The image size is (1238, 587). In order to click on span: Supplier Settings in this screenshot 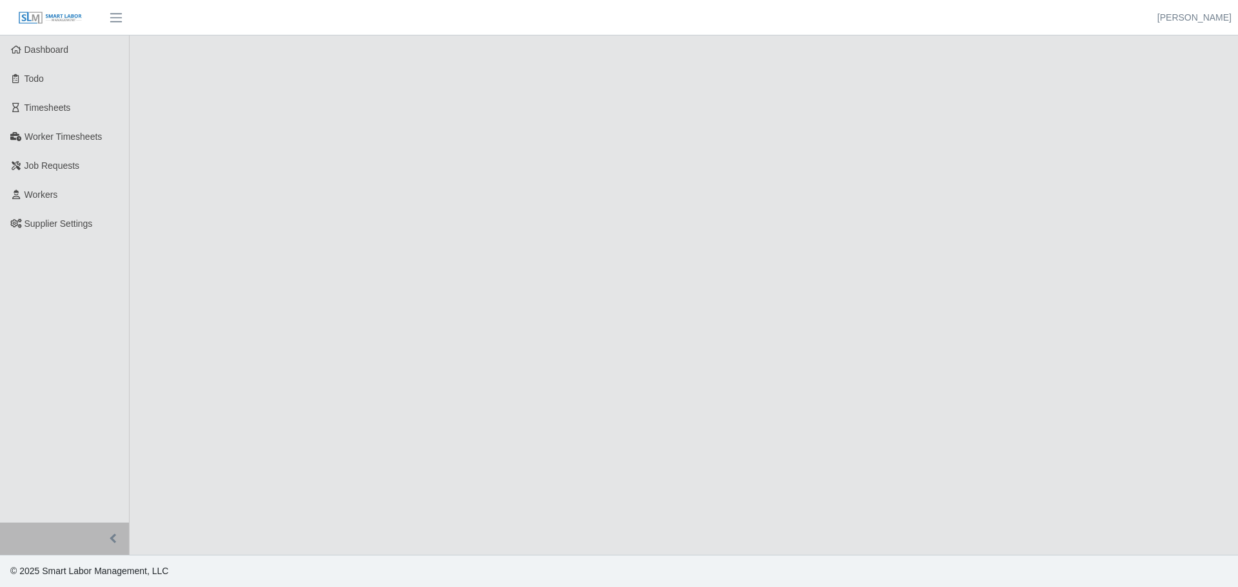, I will do `click(59, 224)`.